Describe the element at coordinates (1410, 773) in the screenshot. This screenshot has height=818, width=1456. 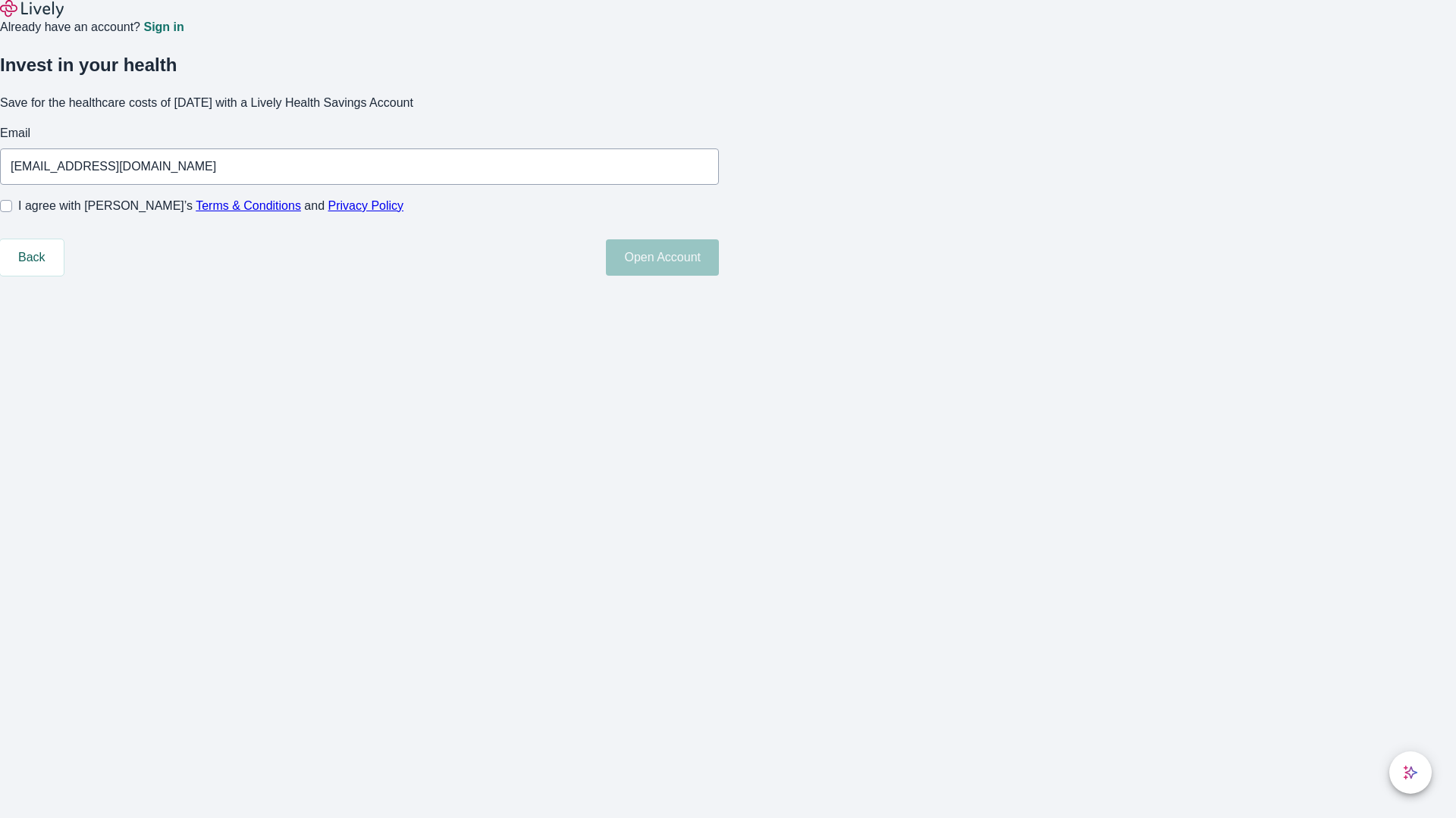
I see `svg: Lively AI Assistant` at that location.